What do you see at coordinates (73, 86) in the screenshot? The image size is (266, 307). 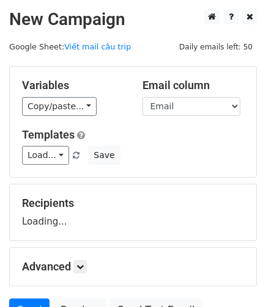 I see `h5: Variables` at bounding box center [73, 86].